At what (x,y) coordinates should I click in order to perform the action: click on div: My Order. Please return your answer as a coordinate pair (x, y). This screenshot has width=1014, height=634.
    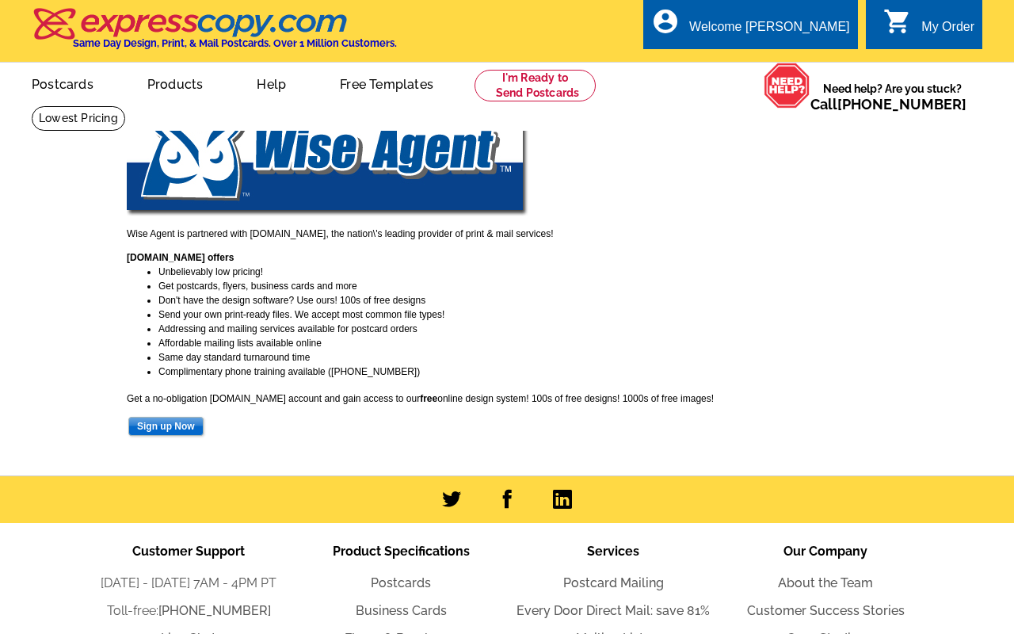
    Looking at the image, I should click on (948, 31).